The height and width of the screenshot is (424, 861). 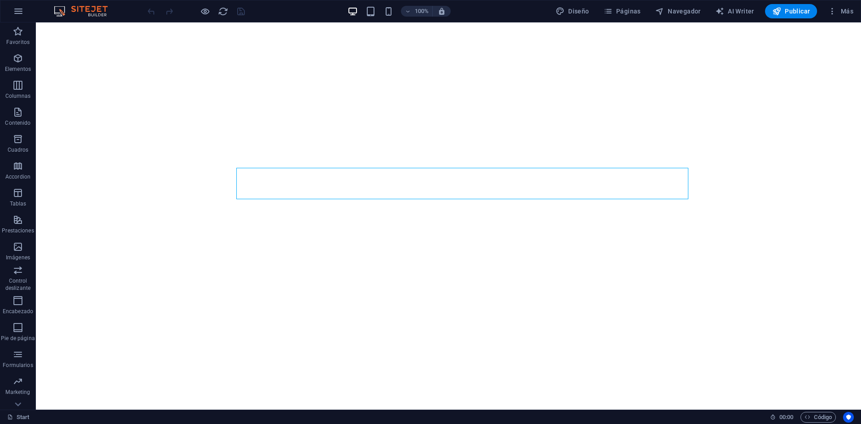 What do you see at coordinates (421, 11) in the screenshot?
I see `h6: 100%` at bounding box center [421, 11].